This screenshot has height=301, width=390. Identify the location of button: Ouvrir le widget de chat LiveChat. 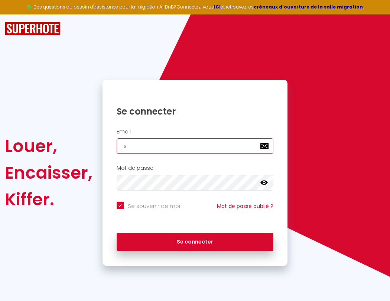
(17, 14).